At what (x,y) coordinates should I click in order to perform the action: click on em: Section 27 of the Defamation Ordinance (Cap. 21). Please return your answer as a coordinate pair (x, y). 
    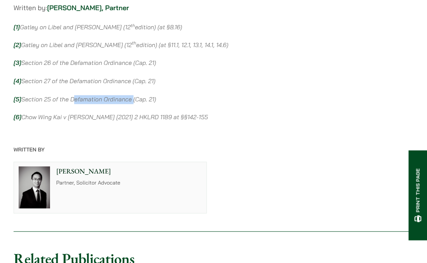
    Looking at the image, I should click on (88, 81).